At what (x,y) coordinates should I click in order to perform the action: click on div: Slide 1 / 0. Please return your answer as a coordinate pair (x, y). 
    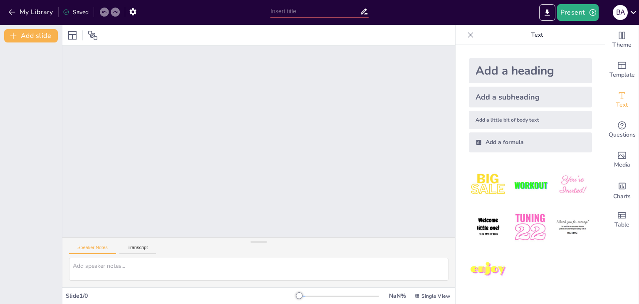
    Looking at the image, I should click on (182, 295).